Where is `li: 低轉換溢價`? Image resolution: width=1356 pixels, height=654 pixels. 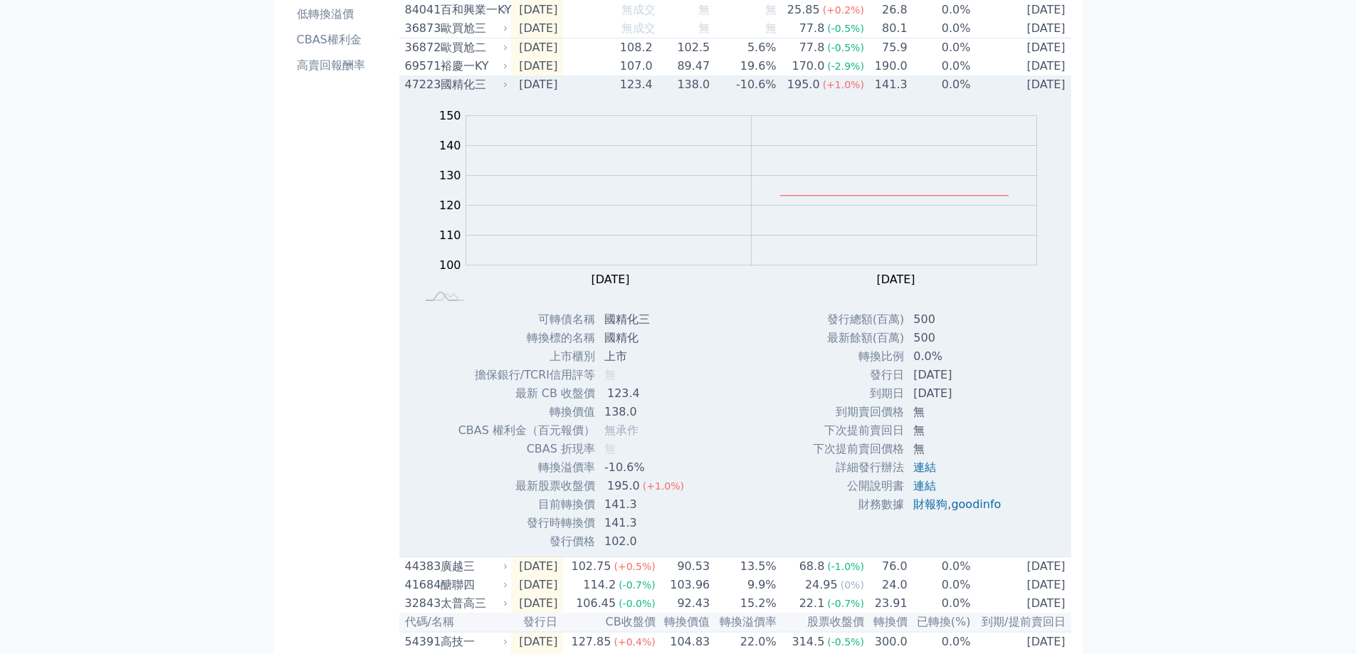 li: 低轉換溢價 is located at coordinates (343, 14).